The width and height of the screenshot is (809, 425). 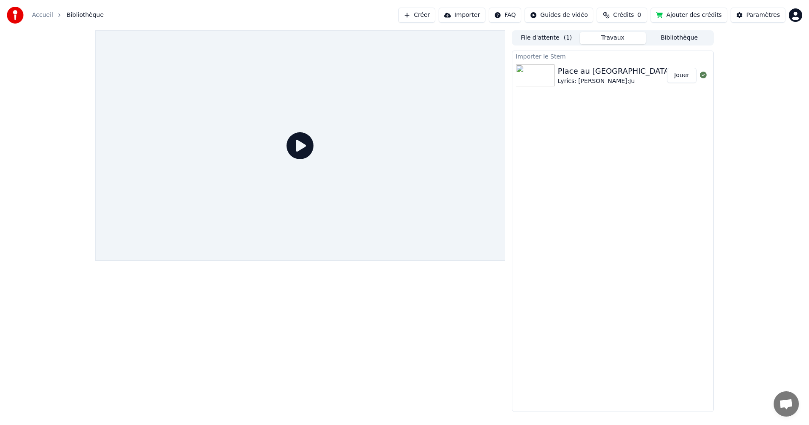 What do you see at coordinates (623, 15) in the screenshot?
I see `span: Crédits` at bounding box center [623, 15].